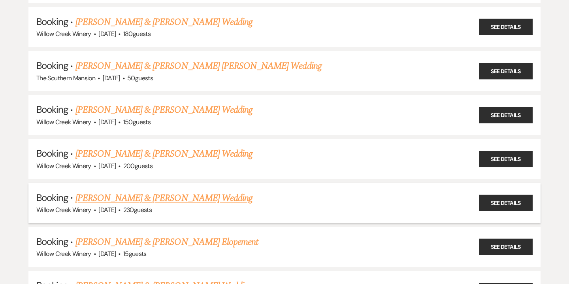 This screenshot has width=569, height=284. What do you see at coordinates (66, 78) in the screenshot?
I see `span: The Southern Mansion` at bounding box center [66, 78].